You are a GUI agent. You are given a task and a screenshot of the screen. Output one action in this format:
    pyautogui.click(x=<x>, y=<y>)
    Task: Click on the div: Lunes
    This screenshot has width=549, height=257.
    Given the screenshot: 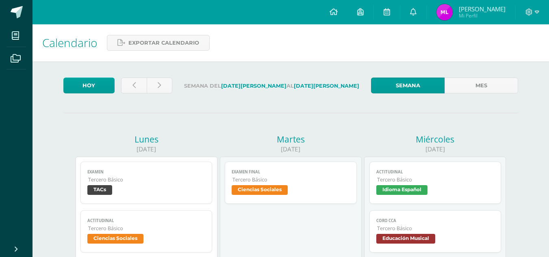 What is the action you would take?
    pyautogui.click(x=146, y=139)
    